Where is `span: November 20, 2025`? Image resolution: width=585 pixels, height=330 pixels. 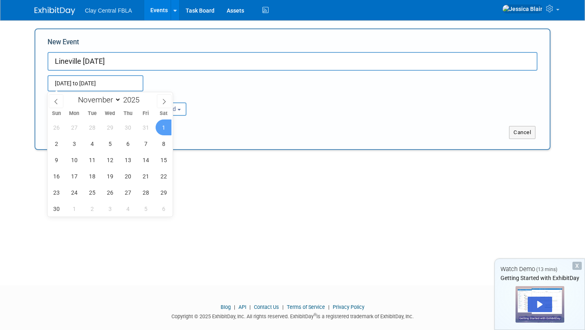
span: November 20, 2025 is located at coordinates (127, 176).